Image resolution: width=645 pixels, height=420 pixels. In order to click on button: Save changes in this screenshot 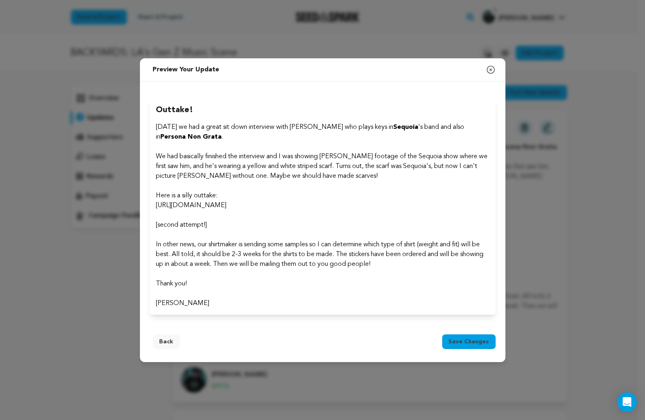, I will do `click(469, 342)`.